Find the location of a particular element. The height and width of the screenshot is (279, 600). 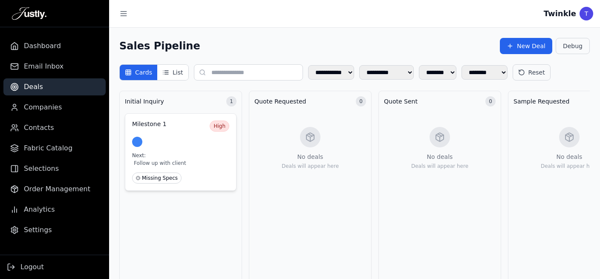

button: Reset is located at coordinates (531, 72).